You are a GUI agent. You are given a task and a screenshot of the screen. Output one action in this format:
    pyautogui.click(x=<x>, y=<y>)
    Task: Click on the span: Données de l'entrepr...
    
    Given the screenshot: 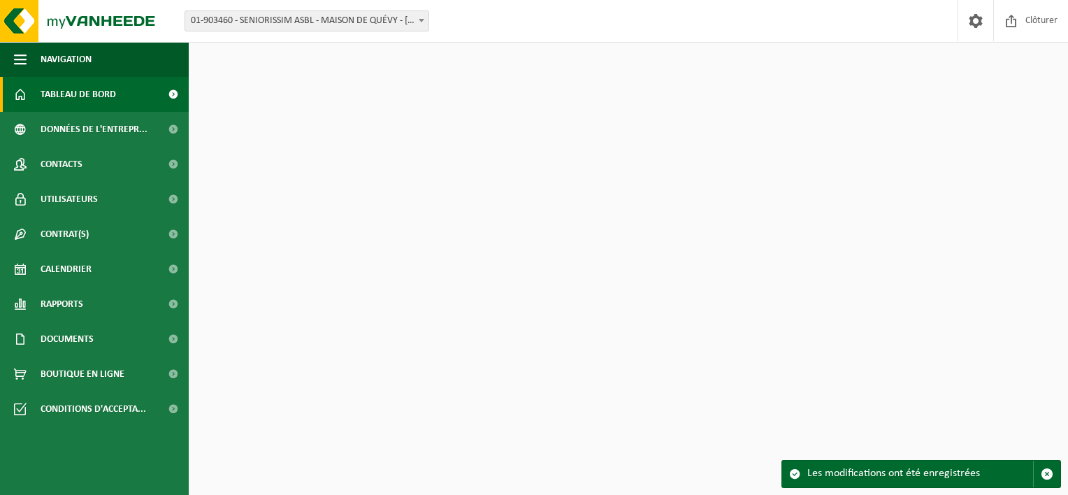 What is the action you would take?
    pyautogui.click(x=94, y=129)
    